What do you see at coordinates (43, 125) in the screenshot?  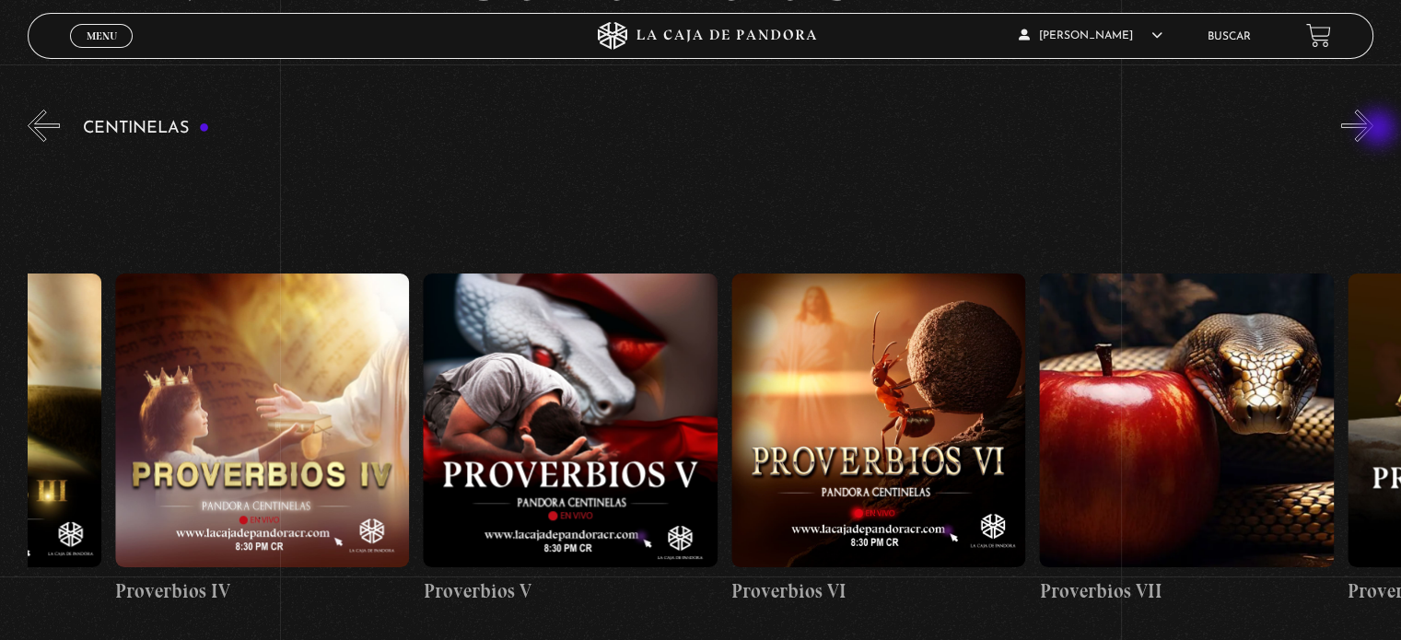 I see `button: Previous` at bounding box center [43, 125].